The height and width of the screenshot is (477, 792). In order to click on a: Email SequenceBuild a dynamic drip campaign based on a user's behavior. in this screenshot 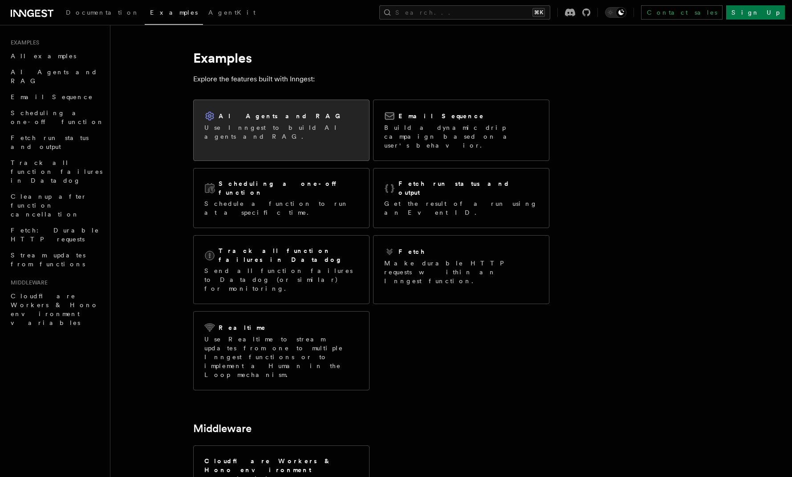, I will do `click(461, 130)`.